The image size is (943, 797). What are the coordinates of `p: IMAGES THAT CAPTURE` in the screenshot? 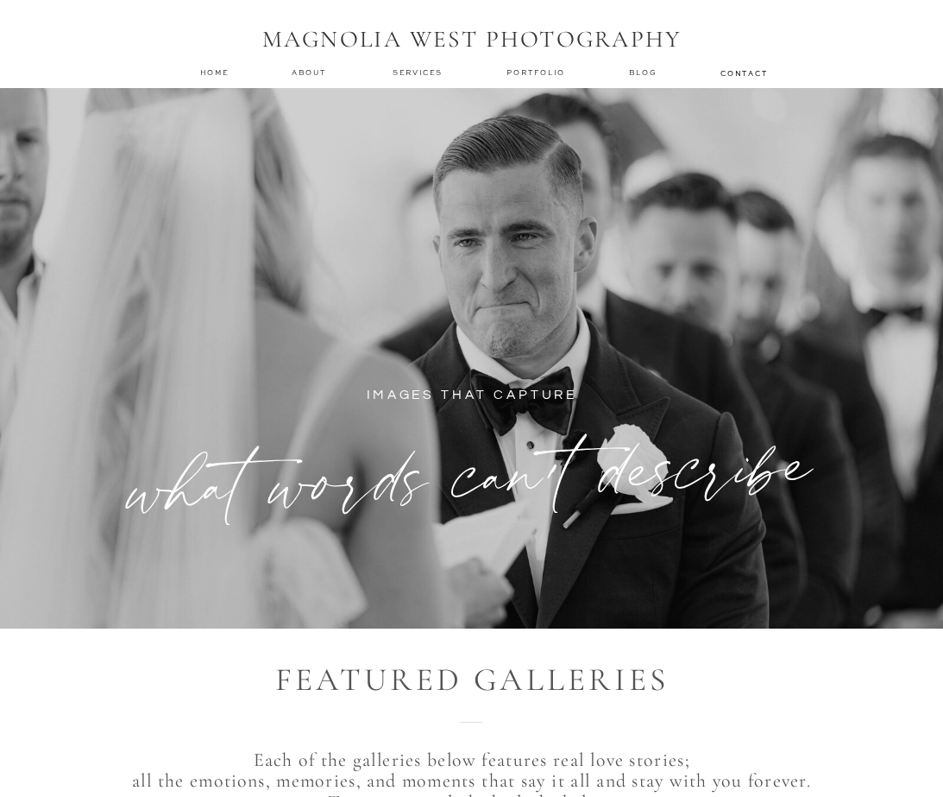 It's located at (471, 400).